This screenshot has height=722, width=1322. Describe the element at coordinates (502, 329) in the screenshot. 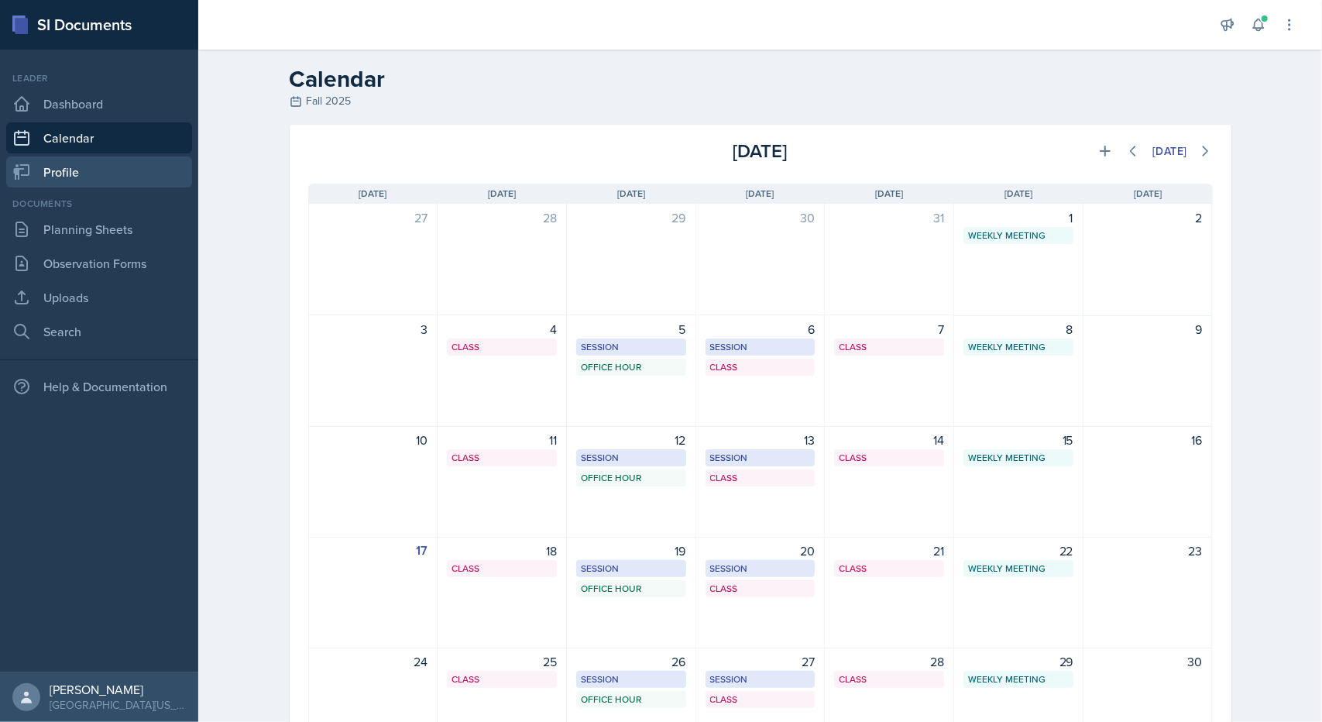

I see `div: 4` at that location.